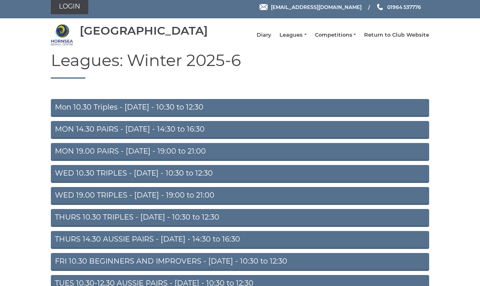 The width and height of the screenshot is (480, 286). I want to click on a: Leagues, so click(293, 35).